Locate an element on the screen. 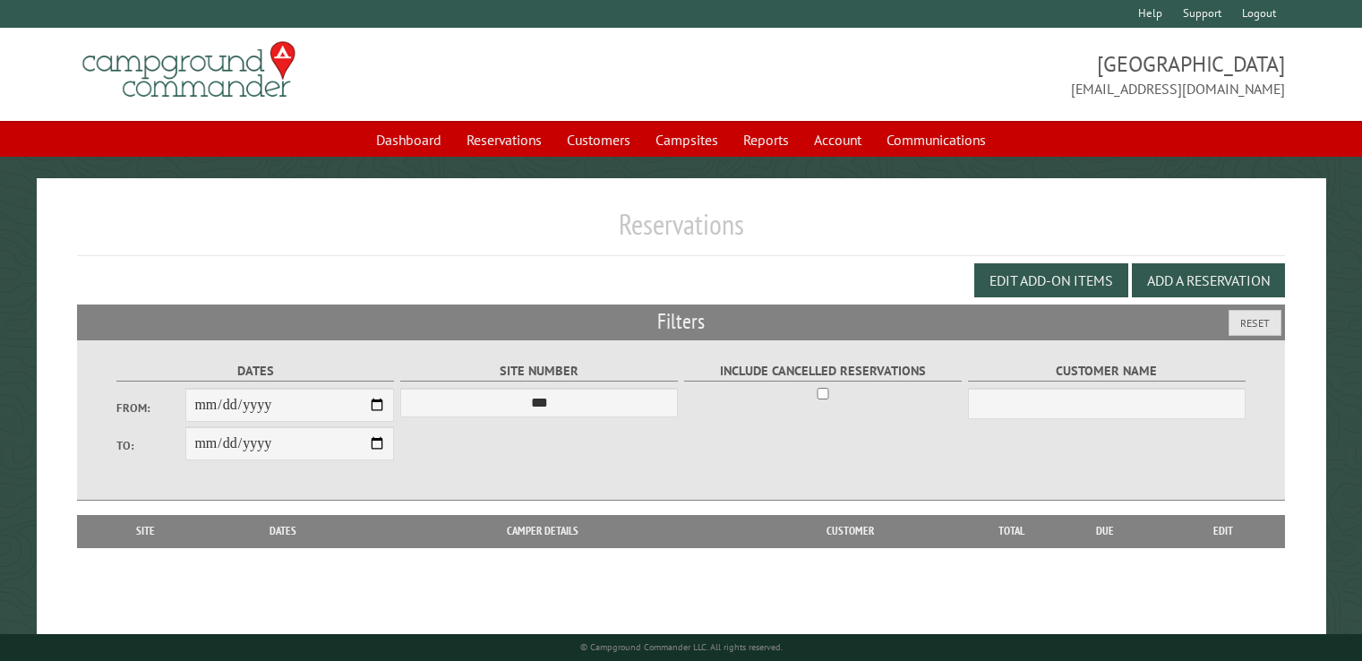 The width and height of the screenshot is (1362, 661). th: Site is located at coordinates (145, 531).